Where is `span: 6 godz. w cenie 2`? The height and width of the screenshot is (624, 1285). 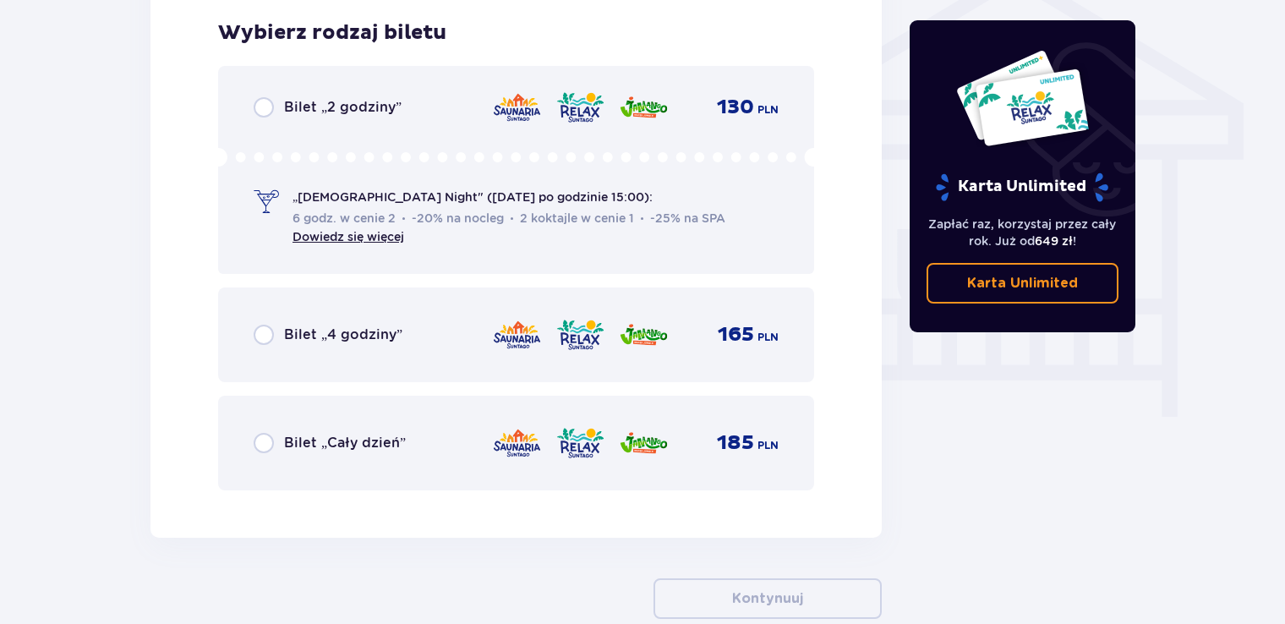
span: 6 godz. w cenie 2 is located at coordinates (344, 218).